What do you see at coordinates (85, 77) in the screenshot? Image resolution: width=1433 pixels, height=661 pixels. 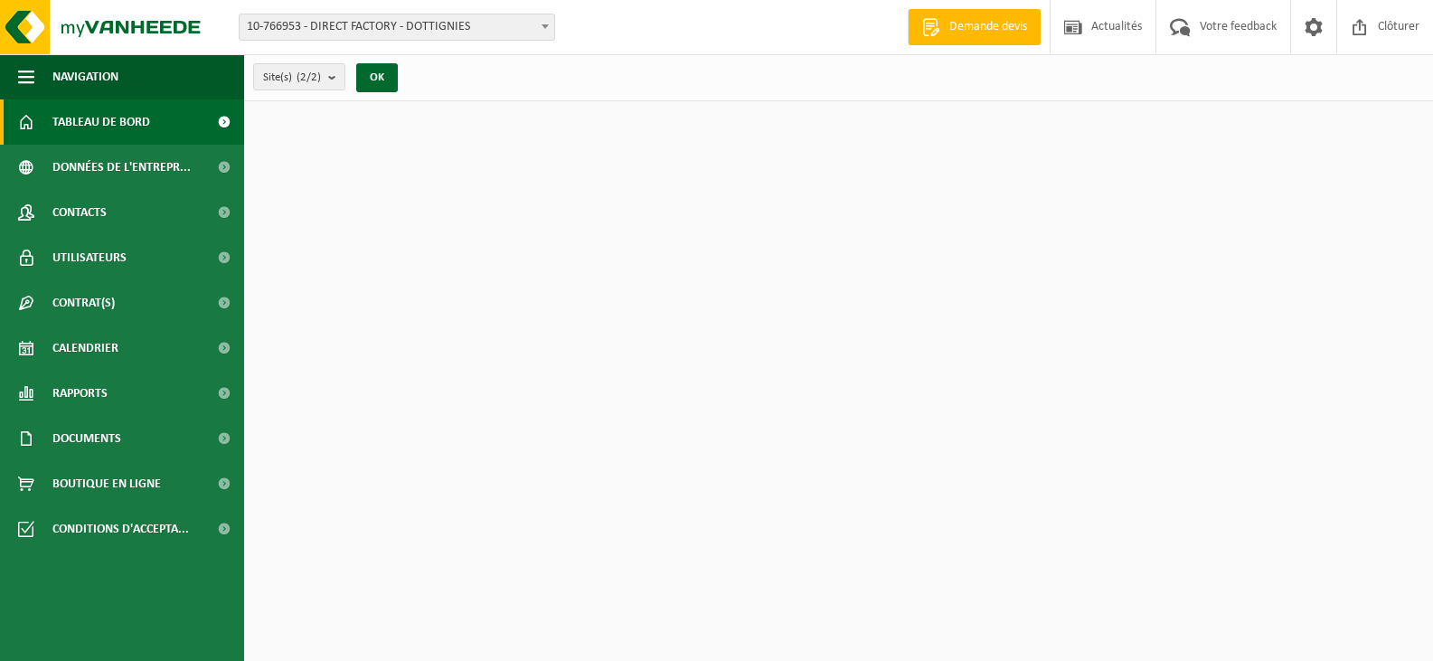 I see `span: Navigation` at bounding box center [85, 77].